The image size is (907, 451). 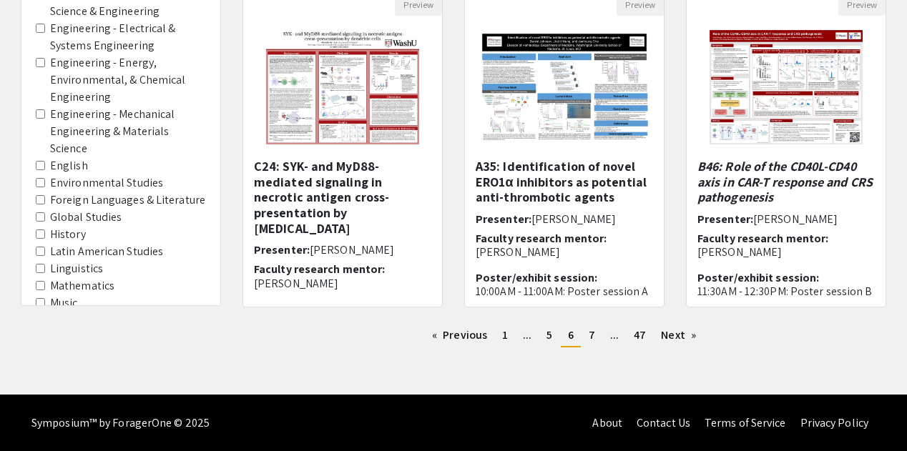 What do you see at coordinates (639, 335) in the screenshot?
I see `span: 47` at bounding box center [639, 335].